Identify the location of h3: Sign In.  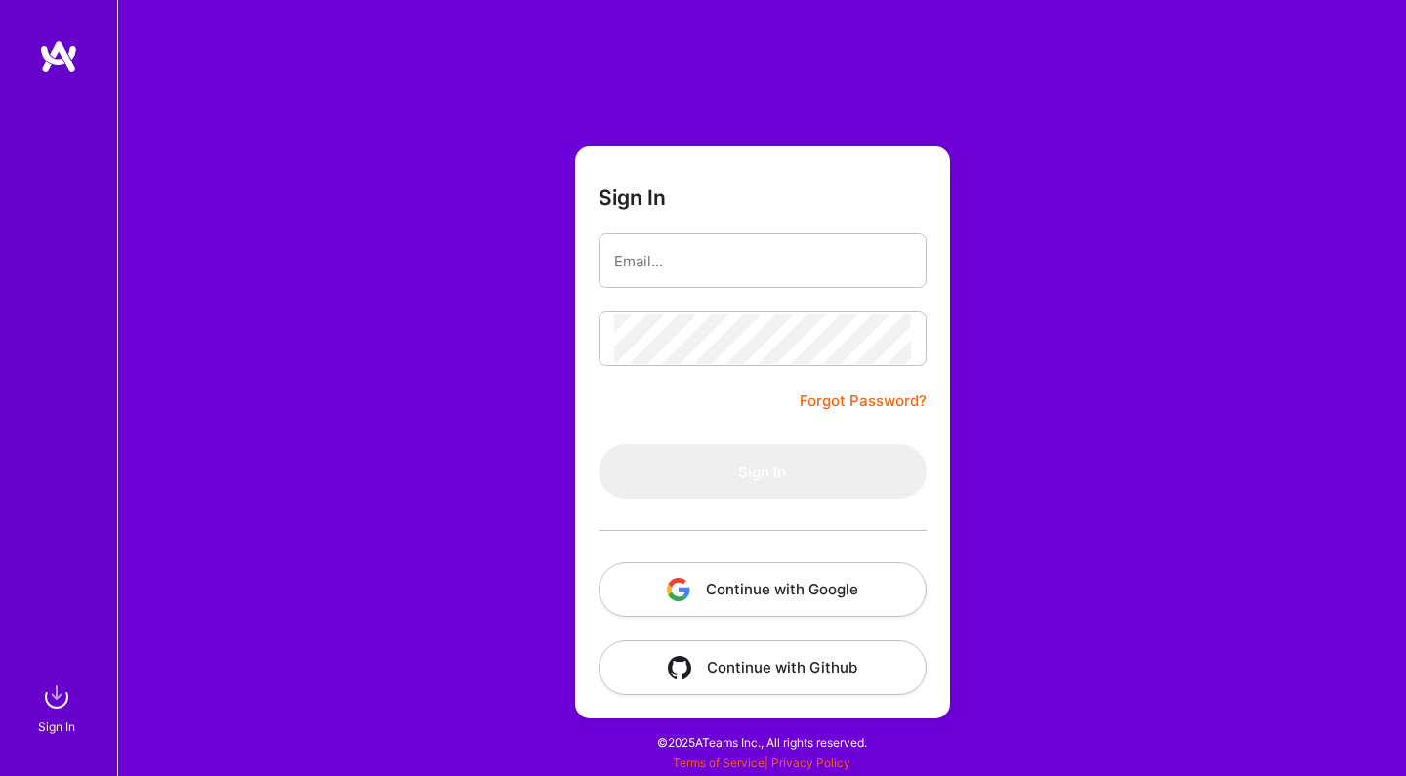
(632, 197).